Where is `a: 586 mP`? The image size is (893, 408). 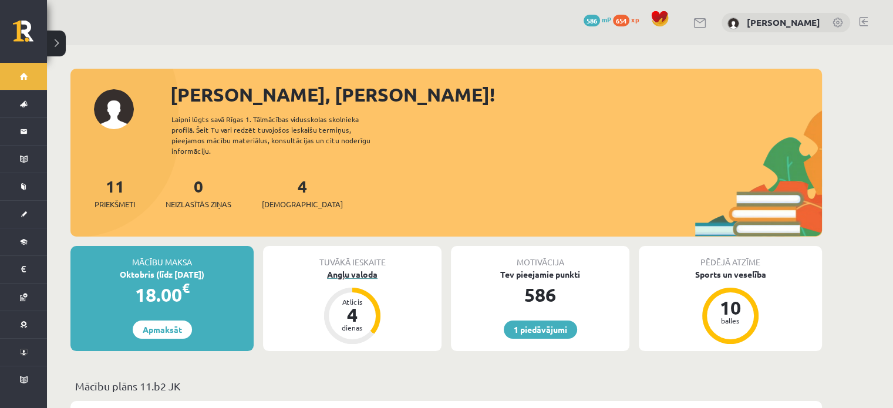 a: 586 mP is located at coordinates (597, 19).